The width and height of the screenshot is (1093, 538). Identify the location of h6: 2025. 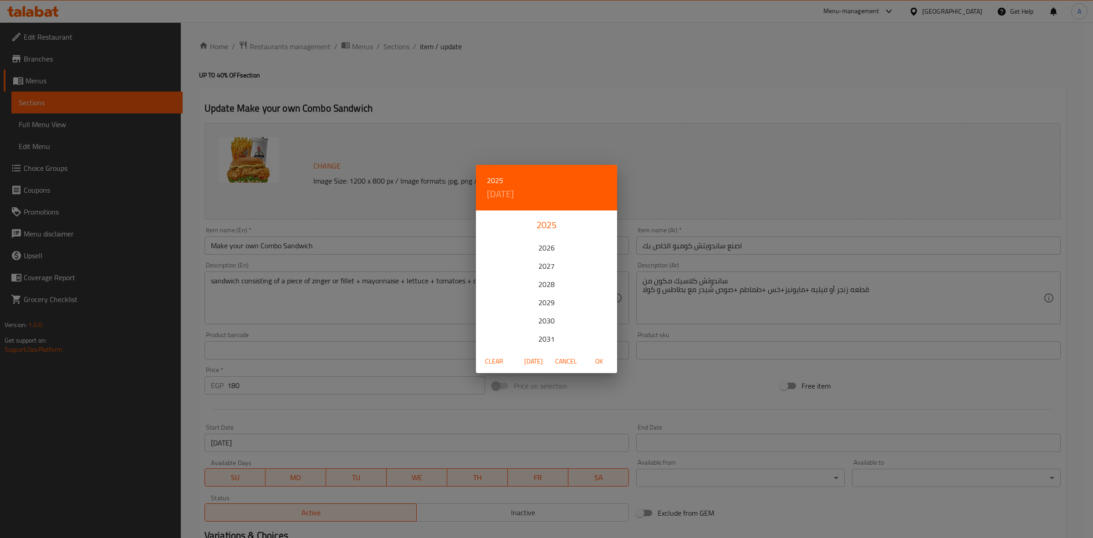
(495, 180).